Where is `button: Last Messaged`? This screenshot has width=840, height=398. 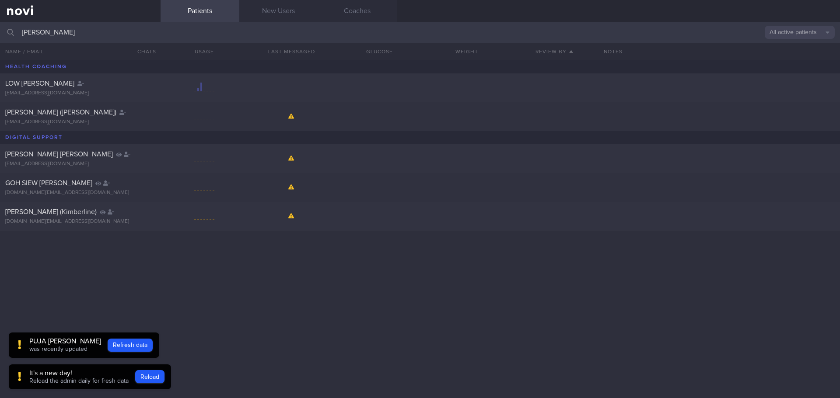
button: Last Messaged is located at coordinates (292, 52).